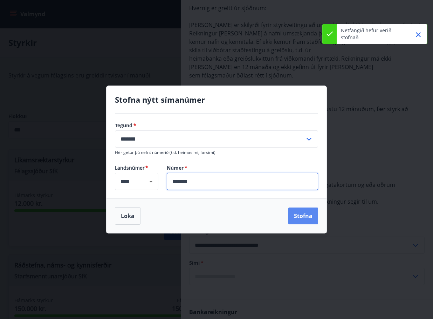 This screenshot has width=433, height=319. What do you see at coordinates (243, 168) in the screenshot?
I see `label: Númer` at bounding box center [243, 168].